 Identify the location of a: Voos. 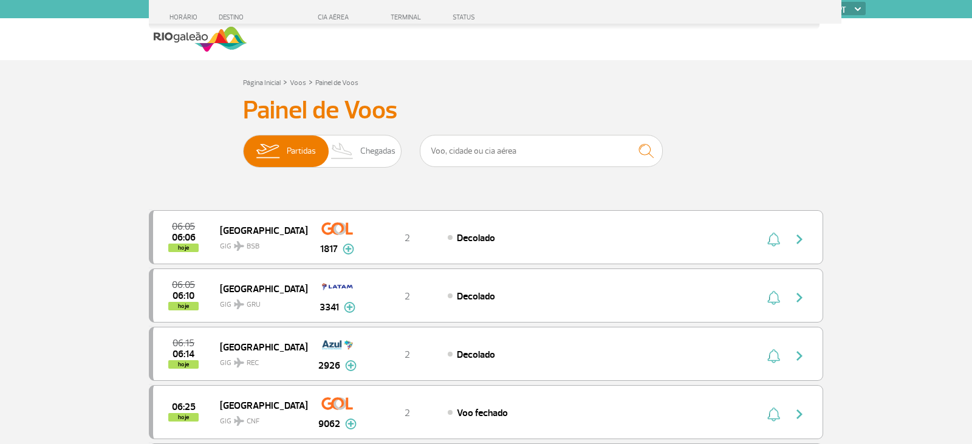
(298, 83).